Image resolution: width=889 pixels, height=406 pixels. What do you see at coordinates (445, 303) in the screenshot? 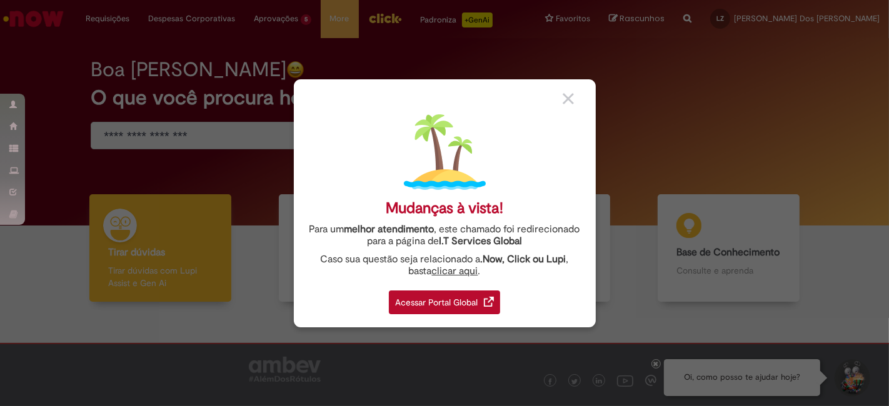
I see `div: Acessar Portal Global` at bounding box center [445, 303].